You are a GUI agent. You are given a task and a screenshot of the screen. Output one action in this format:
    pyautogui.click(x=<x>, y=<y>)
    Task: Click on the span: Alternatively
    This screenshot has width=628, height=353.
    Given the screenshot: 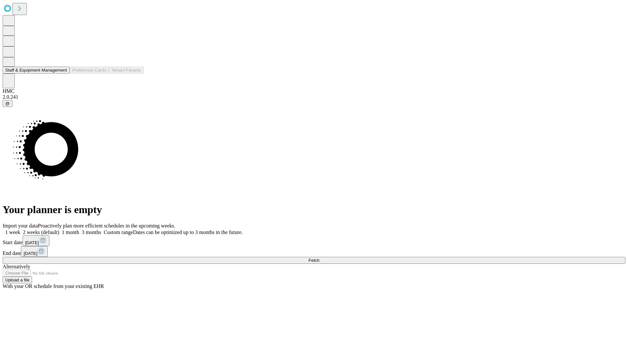 What is the action you would take?
    pyautogui.click(x=16, y=267)
    